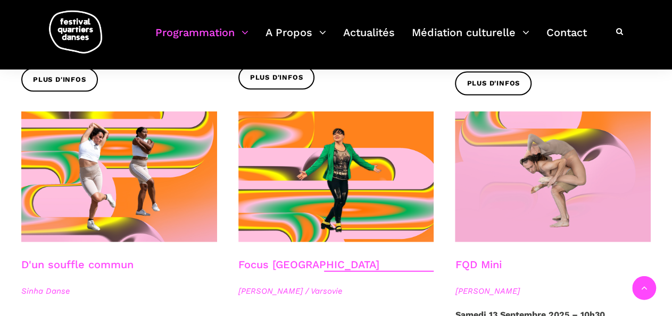  Describe the element at coordinates (470, 39) in the screenshot. I see `a: Médiation culturelle` at that location.